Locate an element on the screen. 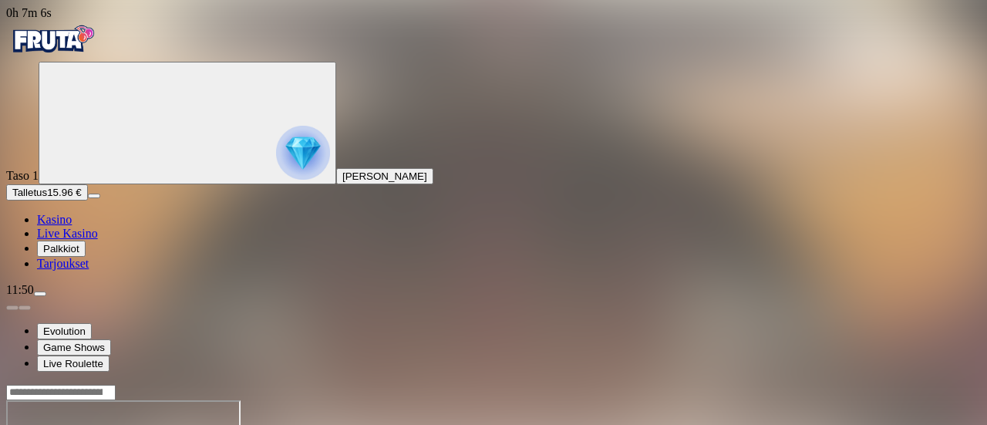 The image size is (987, 425). span: Palkkiot is located at coordinates (61, 248).